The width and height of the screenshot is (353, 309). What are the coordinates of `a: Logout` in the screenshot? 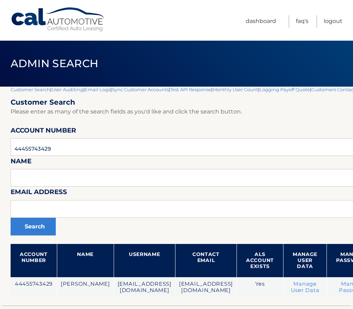 It's located at (333, 21).